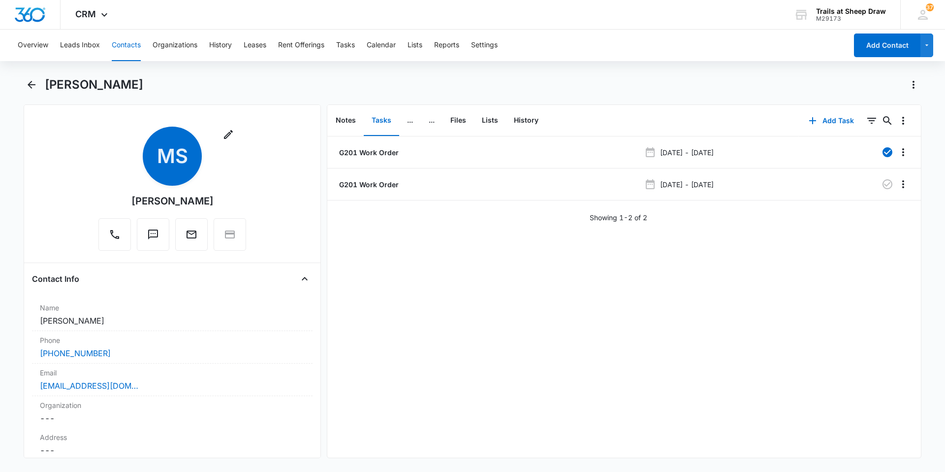 This screenshot has height=472, width=945. Describe the element at coordinates (888, 121) in the screenshot. I see `button: Search...` at that location.